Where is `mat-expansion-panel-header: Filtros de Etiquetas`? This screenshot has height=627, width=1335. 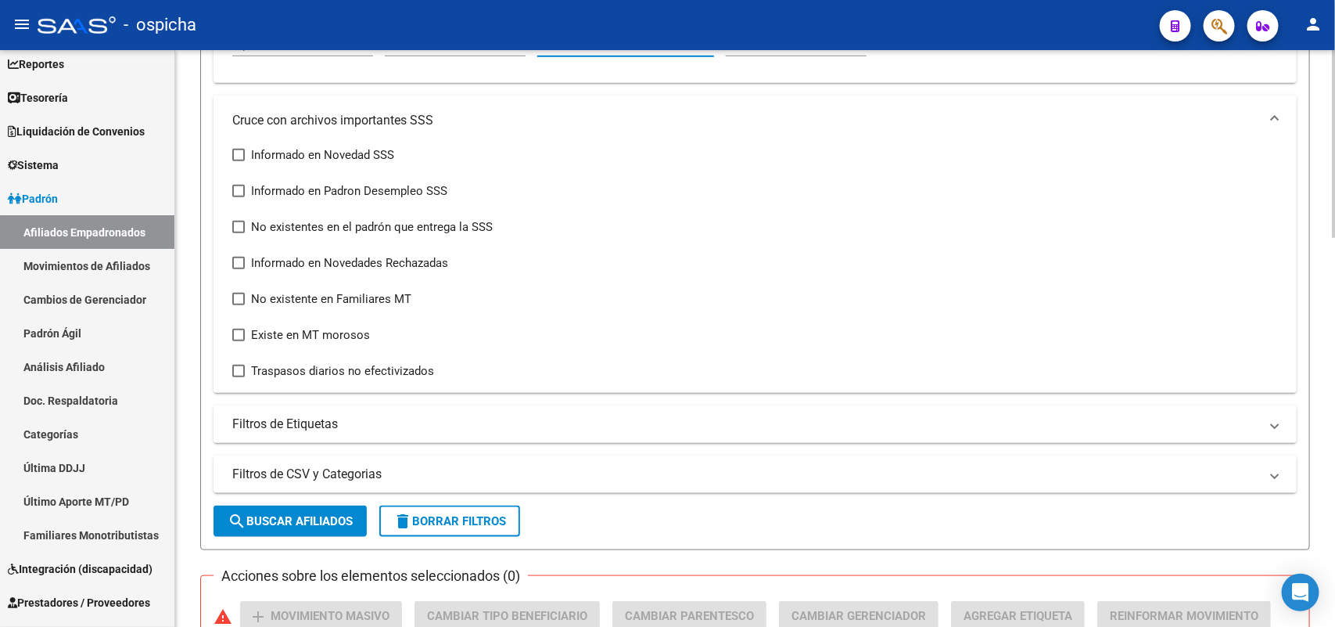
mat-expansion-panel-header: Filtros de Etiquetas is located at coordinates (755, 424).